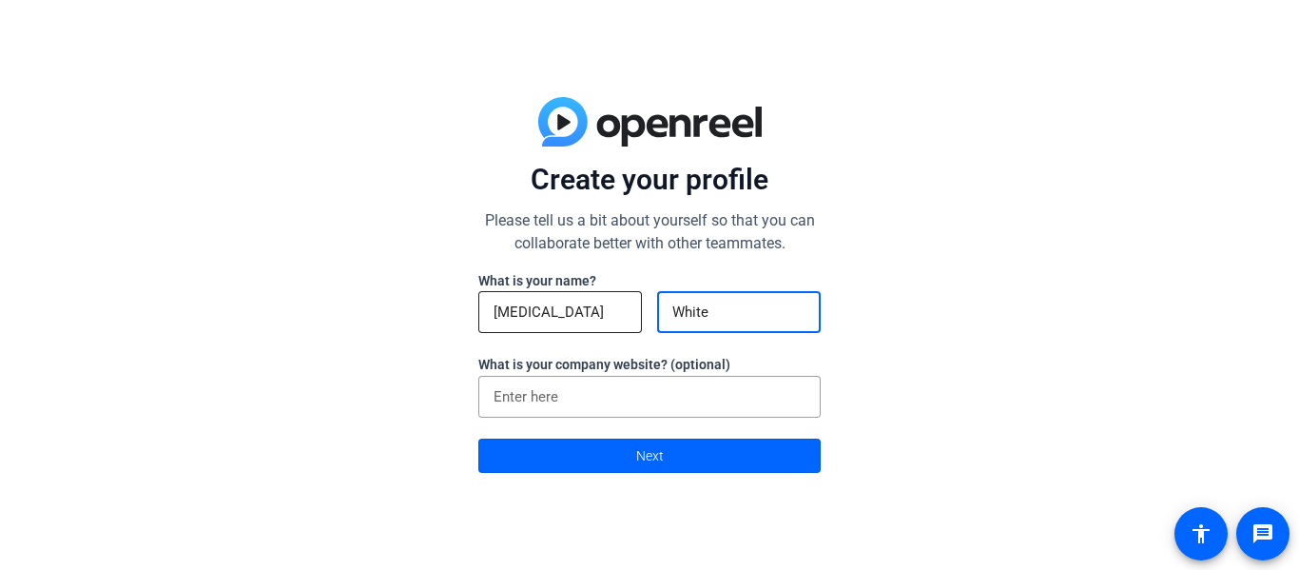  What do you see at coordinates (1201, 534) in the screenshot?
I see `mat-icon: accessibility` at bounding box center [1201, 534].